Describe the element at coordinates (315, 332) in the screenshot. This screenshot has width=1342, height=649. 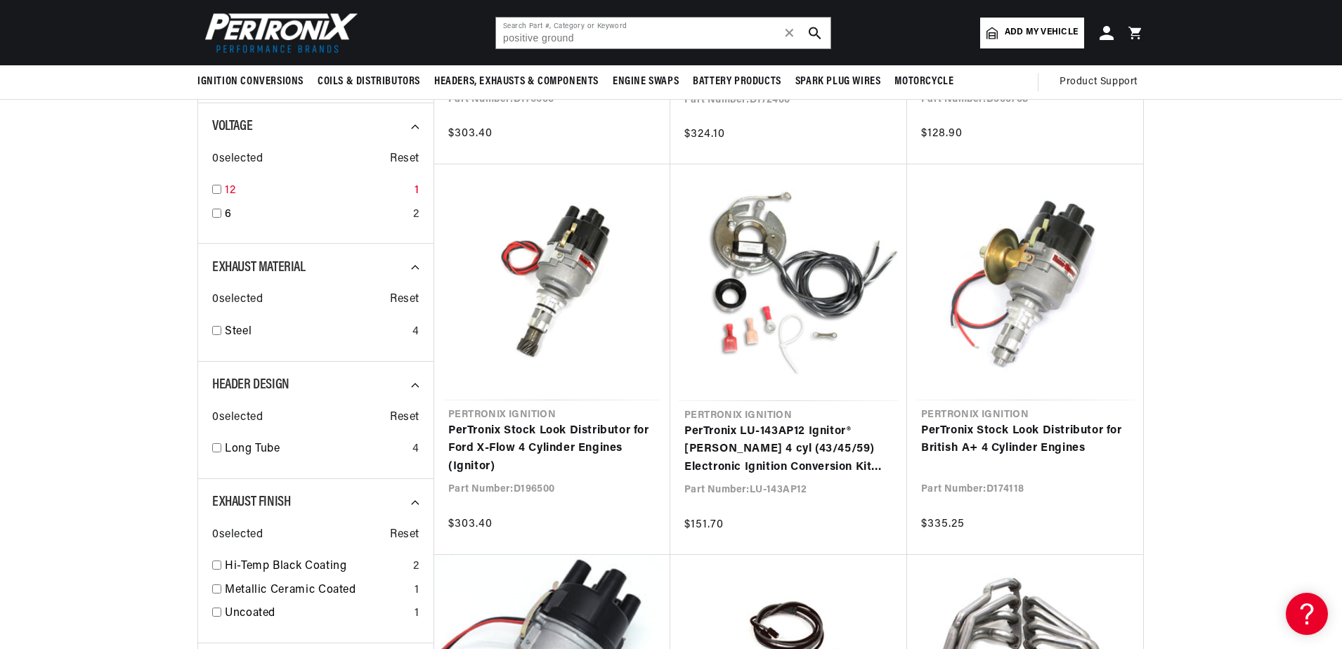
I see `a: Steel` at that location.